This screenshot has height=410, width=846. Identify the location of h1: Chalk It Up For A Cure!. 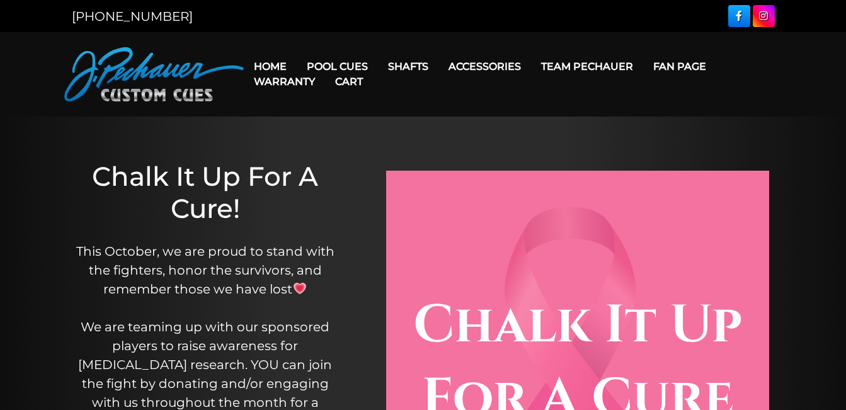
(205, 192).